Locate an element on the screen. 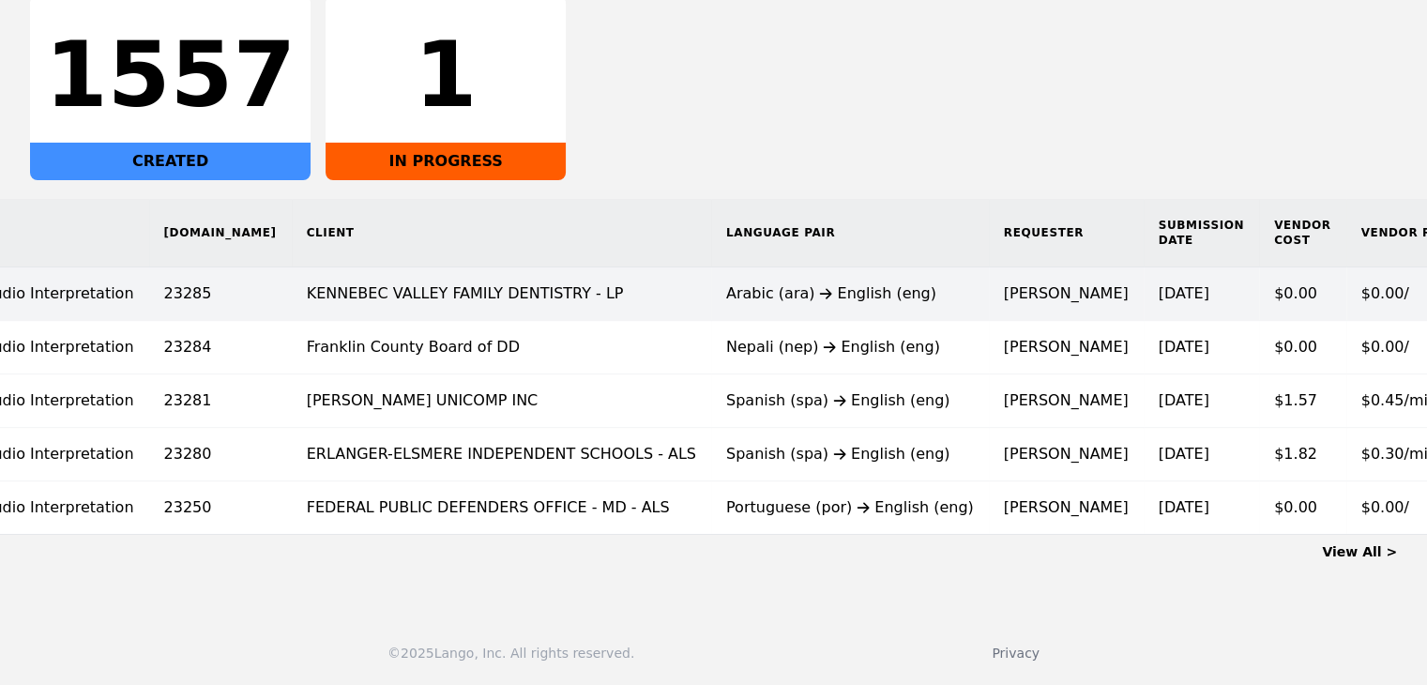 The height and width of the screenshot is (685, 1427). th: Submission Date is located at coordinates (1201, 233).